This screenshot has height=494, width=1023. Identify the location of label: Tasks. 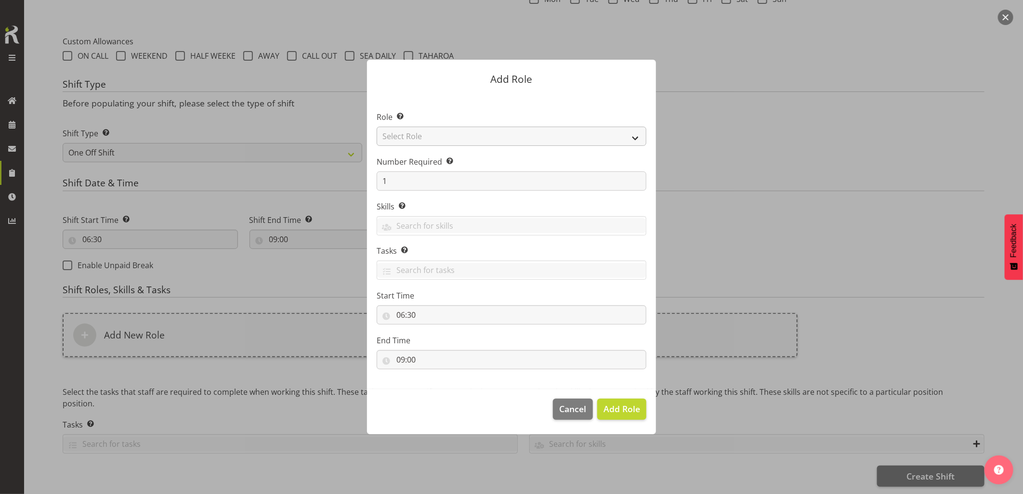
(512, 251).